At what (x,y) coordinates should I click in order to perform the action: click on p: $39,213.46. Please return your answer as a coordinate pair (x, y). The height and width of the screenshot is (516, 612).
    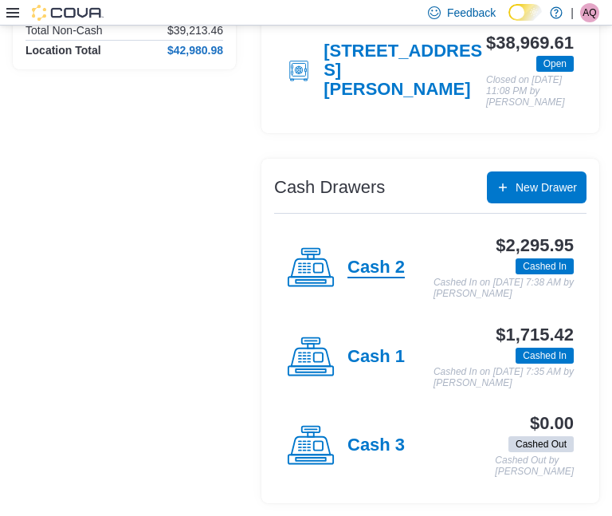
    Looking at the image, I should click on (195, 30).